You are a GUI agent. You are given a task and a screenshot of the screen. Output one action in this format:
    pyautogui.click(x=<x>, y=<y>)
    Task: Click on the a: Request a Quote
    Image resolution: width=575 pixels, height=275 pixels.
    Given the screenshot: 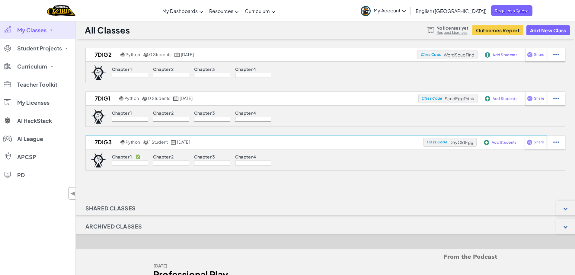 What is the action you would take?
    pyautogui.click(x=512, y=11)
    